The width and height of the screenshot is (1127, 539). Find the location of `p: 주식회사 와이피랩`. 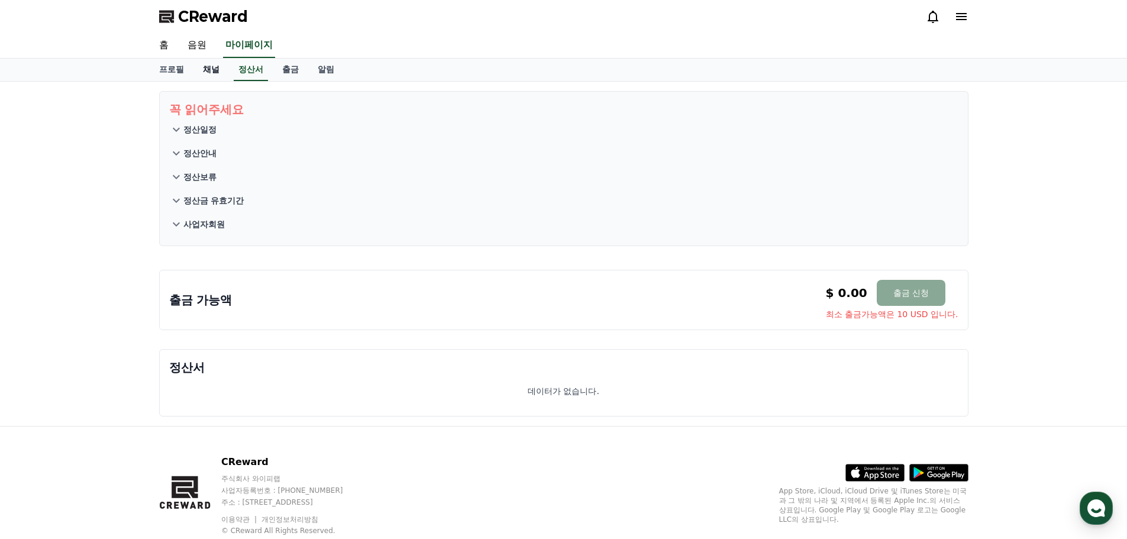

p: 주식회사 와이피랩 is located at coordinates (294, 479).